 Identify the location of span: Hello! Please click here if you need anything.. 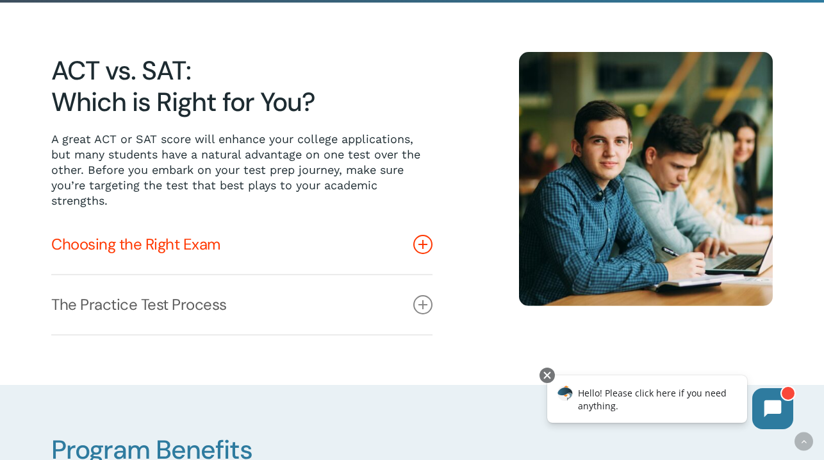
(119, 34).